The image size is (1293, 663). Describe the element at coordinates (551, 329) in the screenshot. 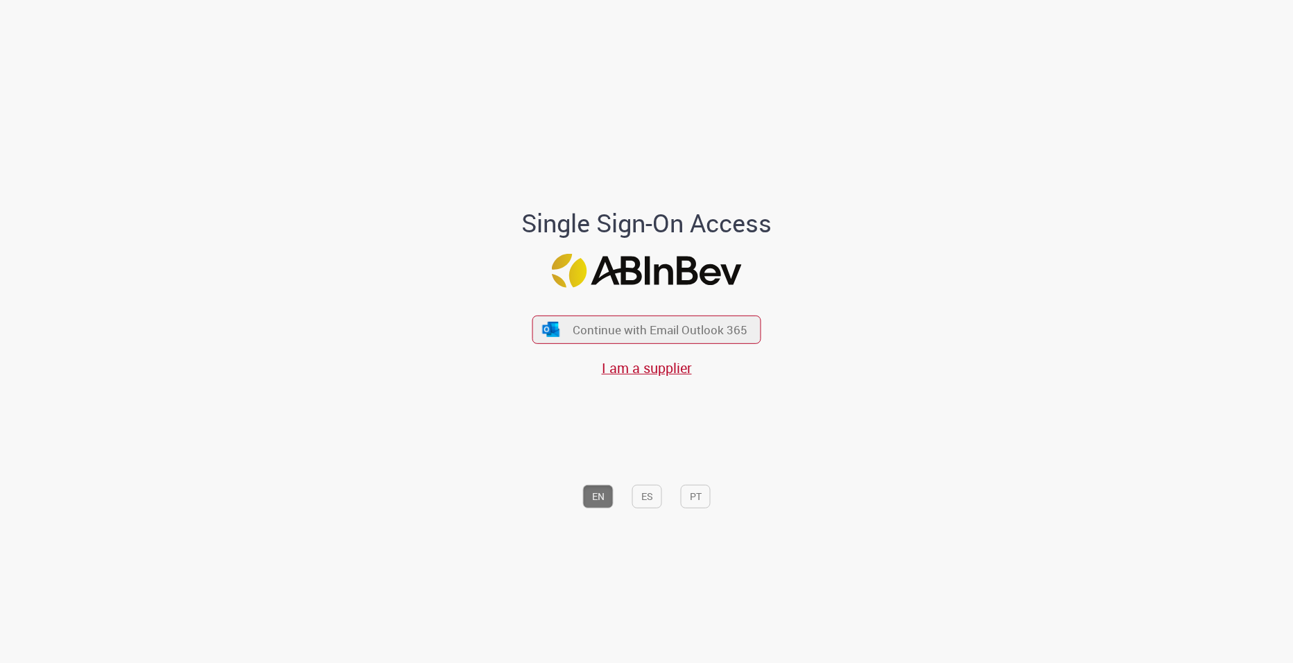

I see `img: ícone Azure/Microsoft 360` at that location.